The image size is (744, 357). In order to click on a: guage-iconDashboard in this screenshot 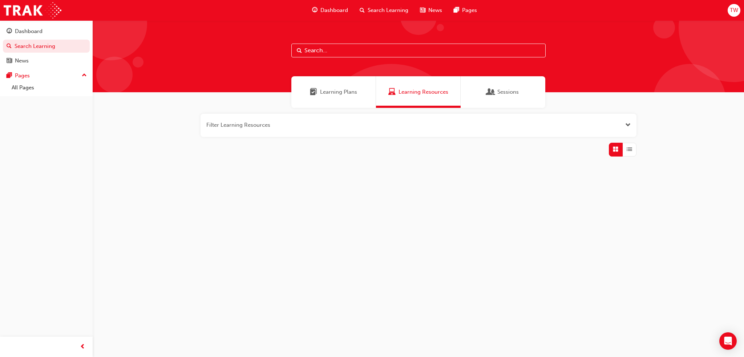, I will do `click(330, 10)`.